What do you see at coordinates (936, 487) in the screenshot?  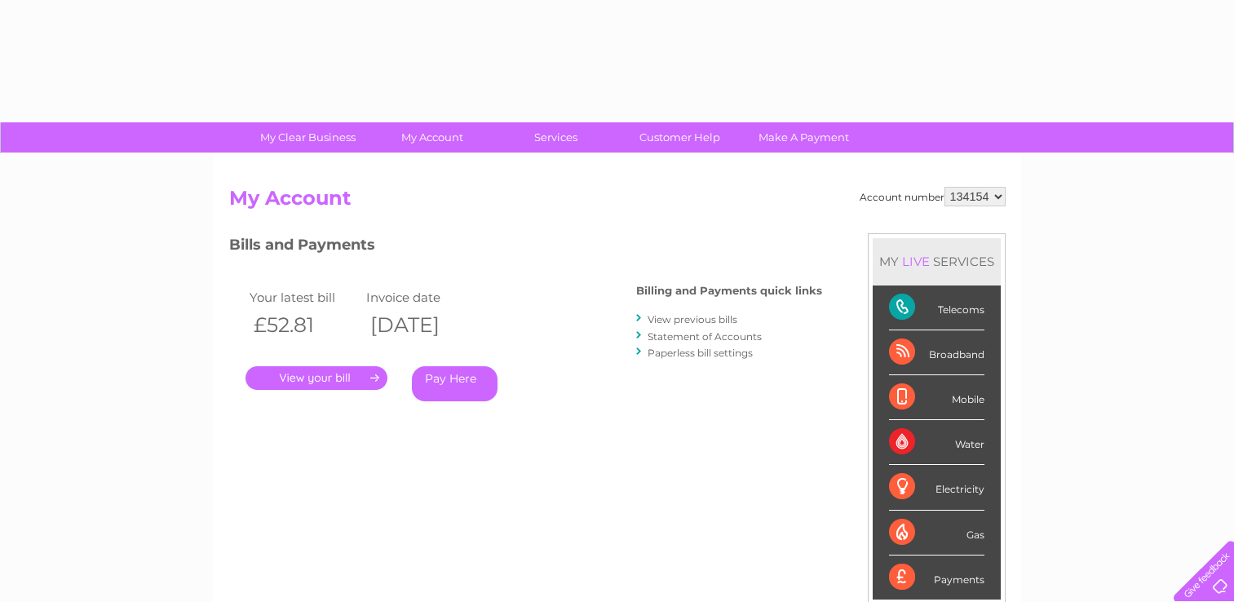 I see `div: Electricity` at bounding box center [936, 487].